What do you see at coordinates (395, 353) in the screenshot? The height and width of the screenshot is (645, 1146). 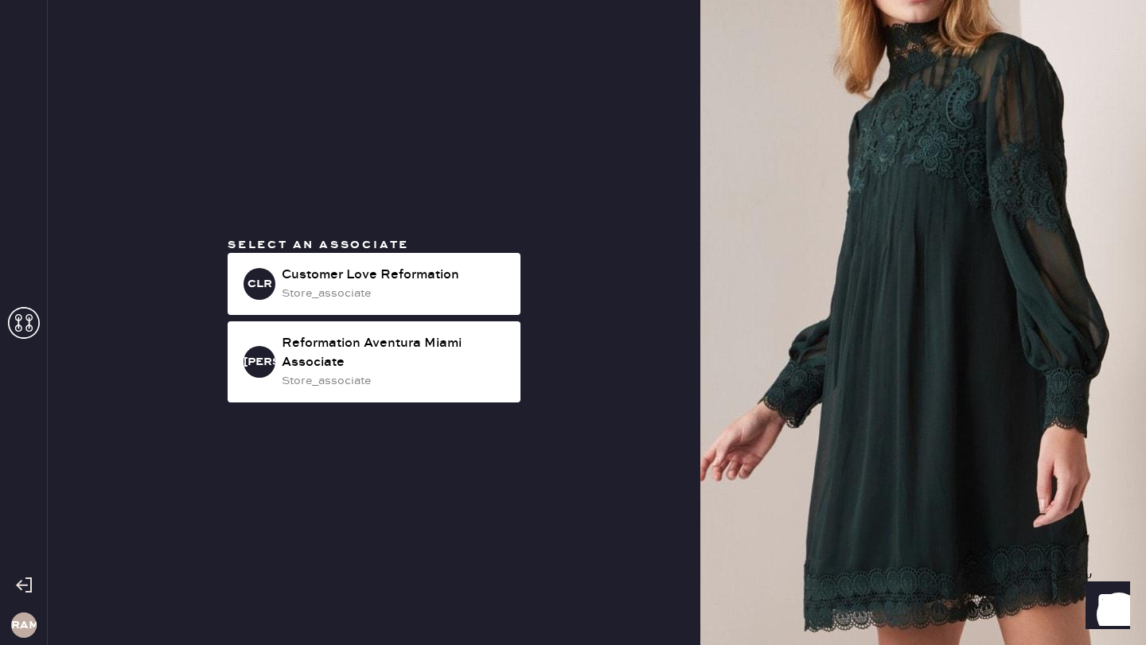 I see `div: Reformation Aventura Miami Associate` at bounding box center [395, 353].